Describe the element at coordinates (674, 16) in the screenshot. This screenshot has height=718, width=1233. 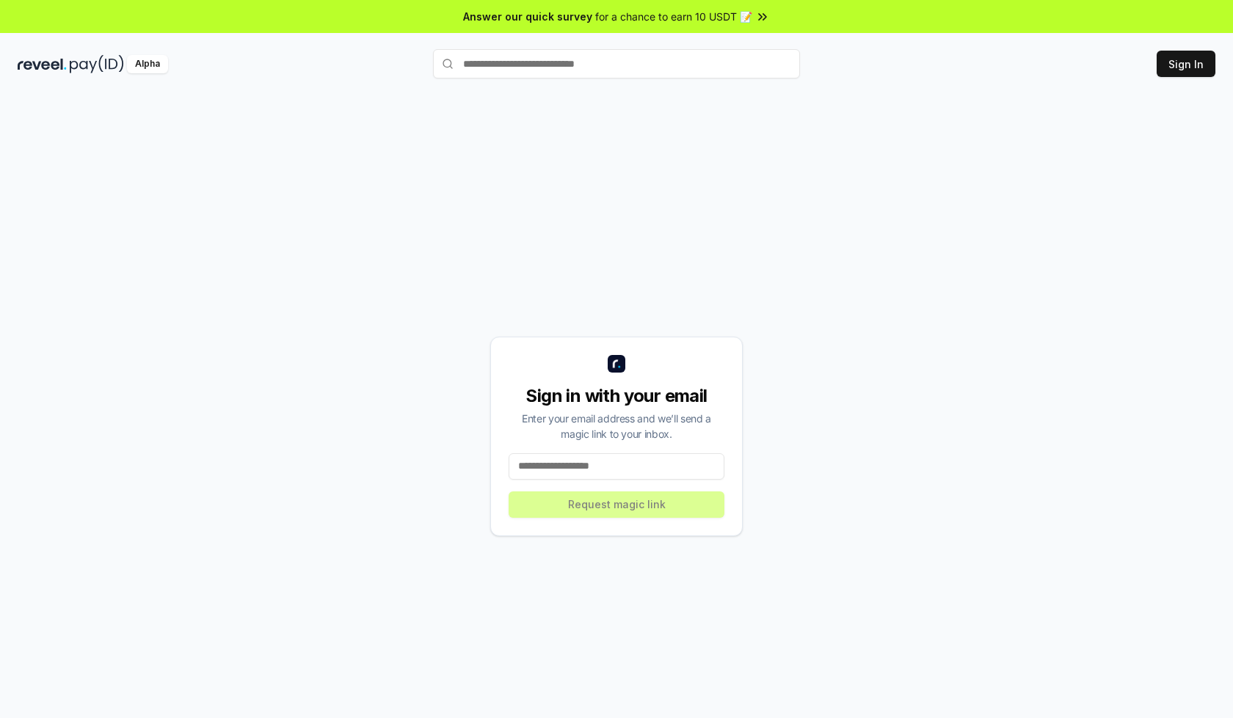
I see `span: for a chance to earn 10 USDT 📝` at that location.